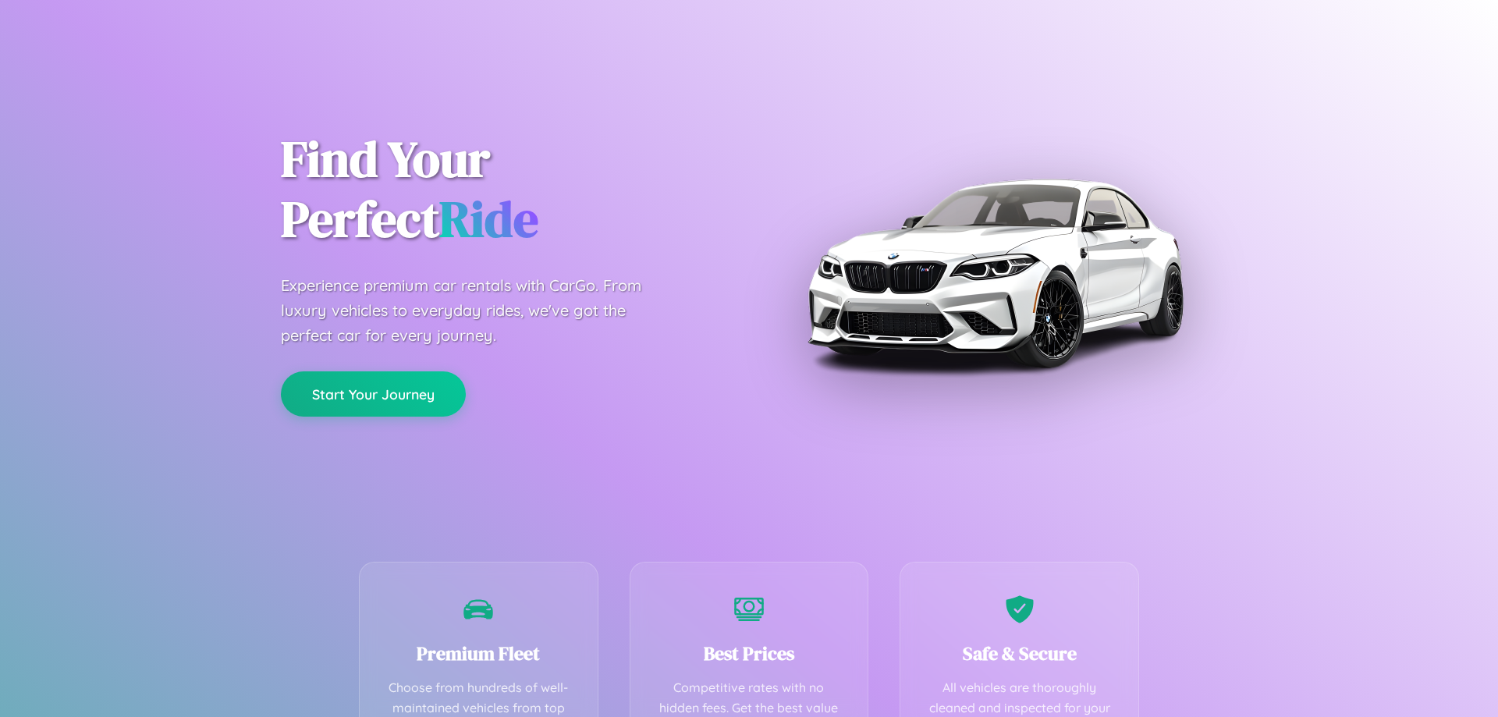 Image resolution: width=1498 pixels, height=717 pixels. What do you see at coordinates (749, 653) in the screenshot?
I see `h3: Best Prices` at bounding box center [749, 653].